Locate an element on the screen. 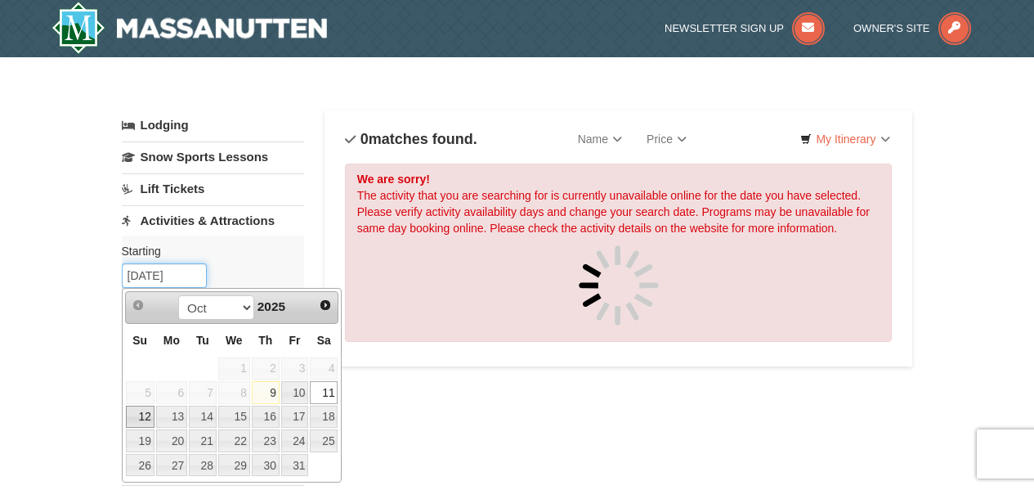  div: The activity that you are searching for is currently unavailable online for the date you have sel... is located at coordinates (619, 253).